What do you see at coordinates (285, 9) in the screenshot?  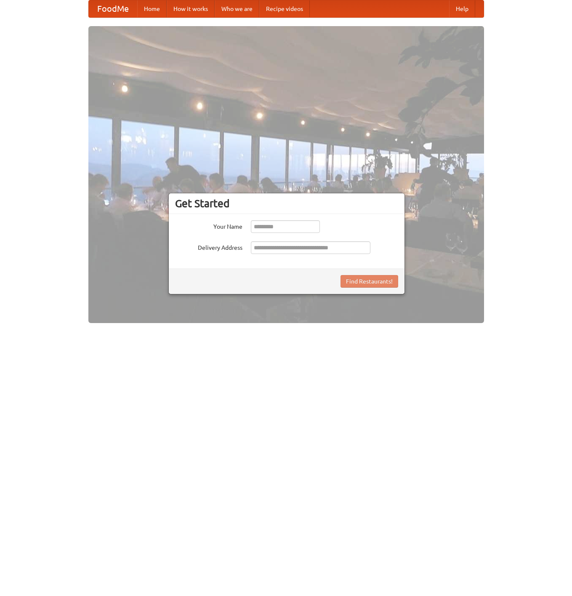 I see `a: Recipe videos` at bounding box center [285, 9].